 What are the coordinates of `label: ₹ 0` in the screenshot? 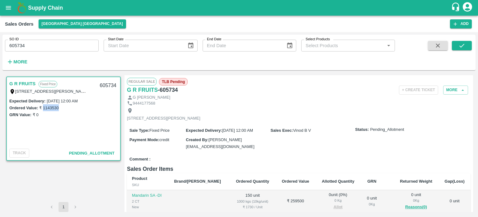 It's located at (36, 114).